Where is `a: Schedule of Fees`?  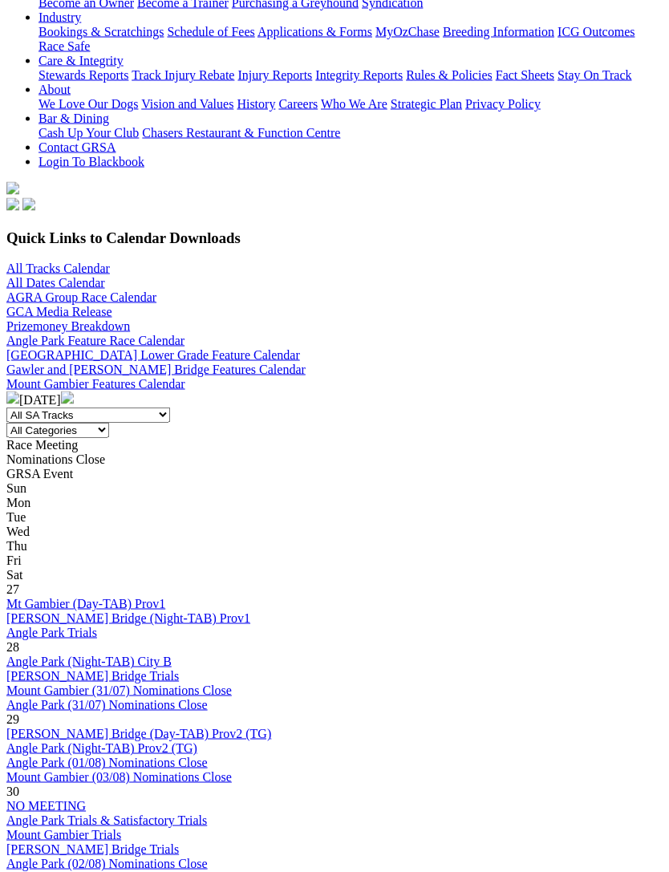
a: Schedule of Fees is located at coordinates (210, 31).